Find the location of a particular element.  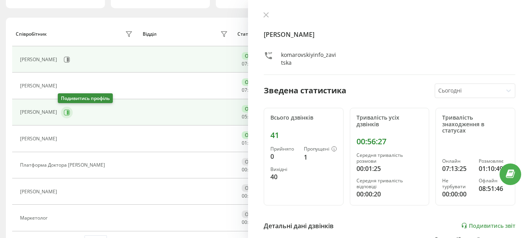

div: 41 is located at coordinates (303, 135).